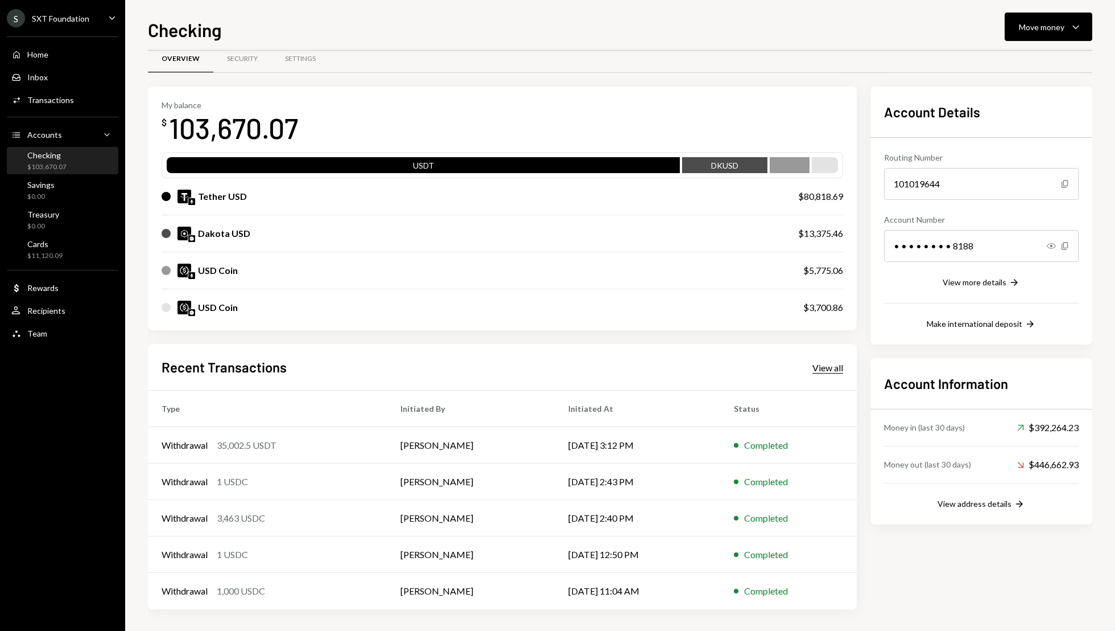 The width and height of the screenshot is (1115, 631). I want to click on div: Recipients, so click(46, 310).